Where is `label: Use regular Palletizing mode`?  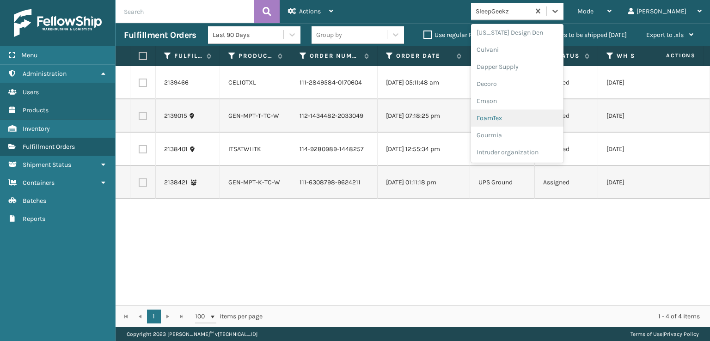
label: Use regular Palletizing mode is located at coordinates (471, 35).